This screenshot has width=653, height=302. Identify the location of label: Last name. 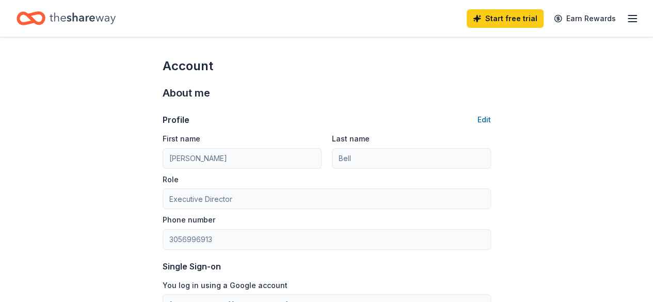
(351, 139).